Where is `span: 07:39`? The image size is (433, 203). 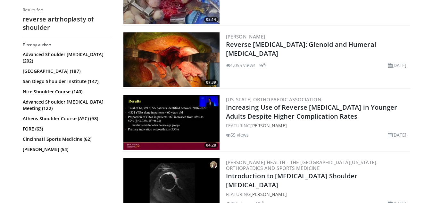 span: 07:39 is located at coordinates (211, 82).